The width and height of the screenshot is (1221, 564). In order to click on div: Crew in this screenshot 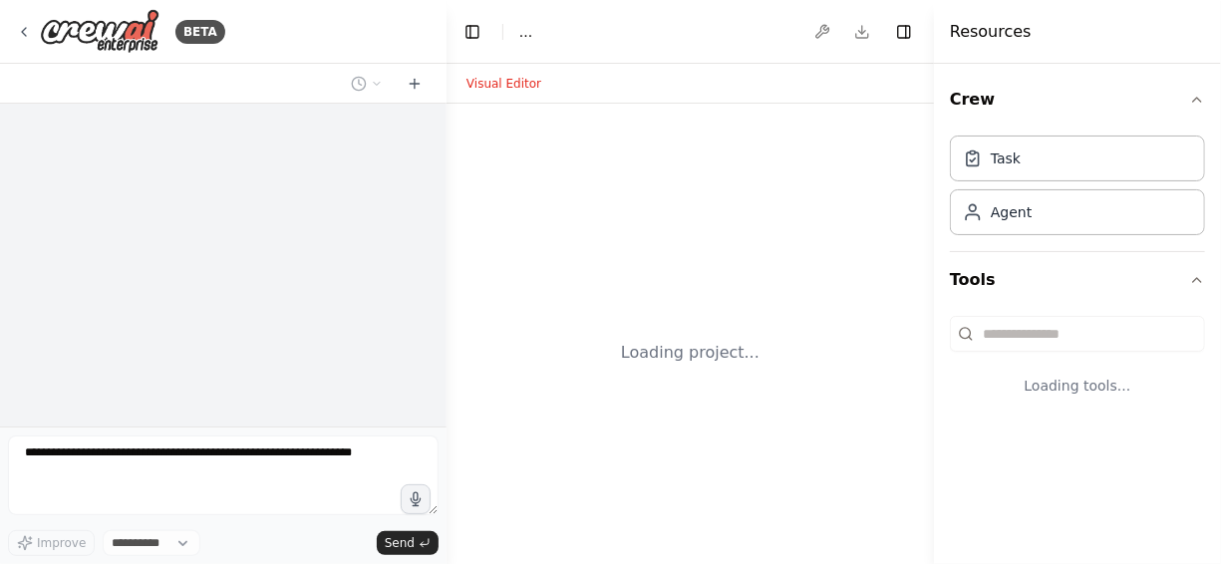, I will do `click(1078, 189)`.